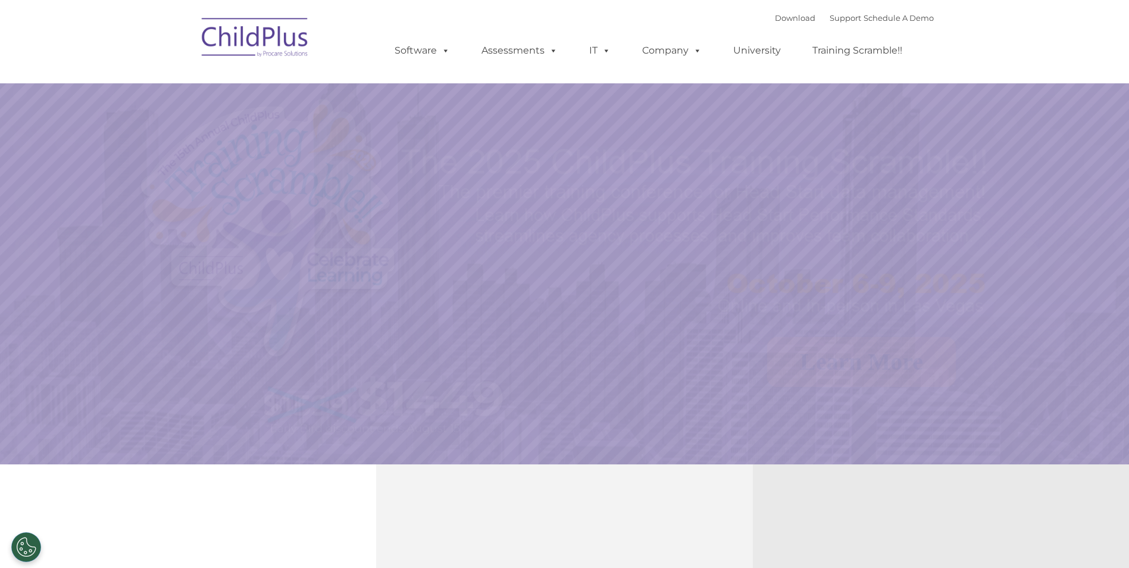  Describe the element at coordinates (255, 39) in the screenshot. I see `img: ChildPlus by Procare Solutions` at that location.